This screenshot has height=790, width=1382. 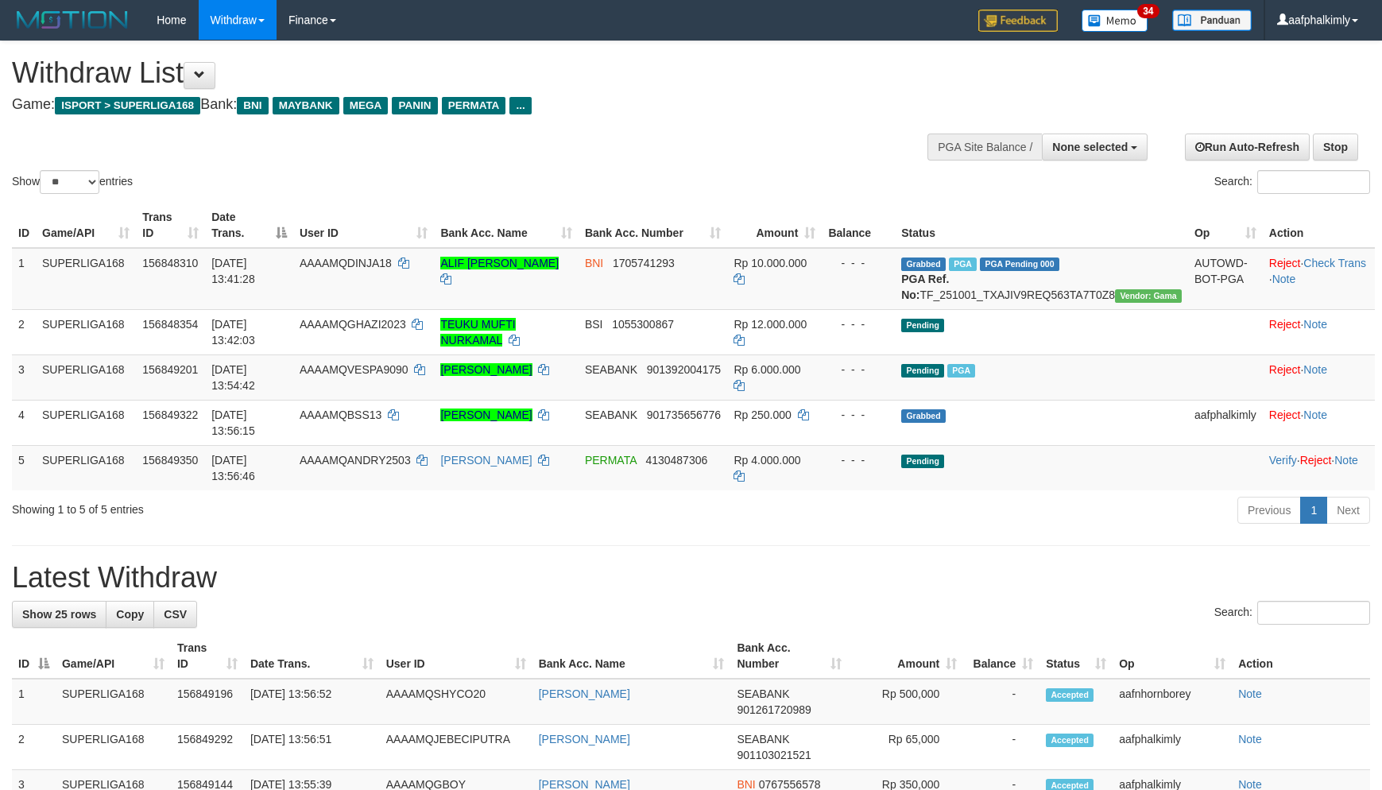 I want to click on td: AUTOWD-BOT-PGA, so click(x=1225, y=279).